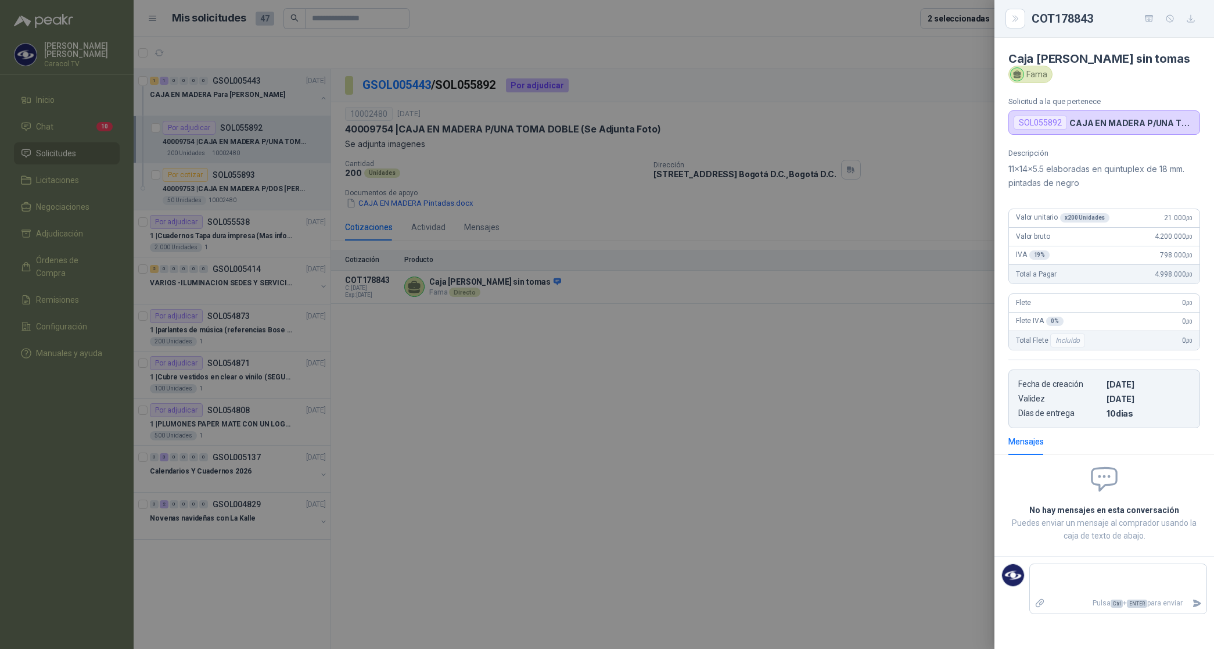  Describe the element at coordinates (1104, 153) in the screenshot. I see `p: Descripción` at that location.